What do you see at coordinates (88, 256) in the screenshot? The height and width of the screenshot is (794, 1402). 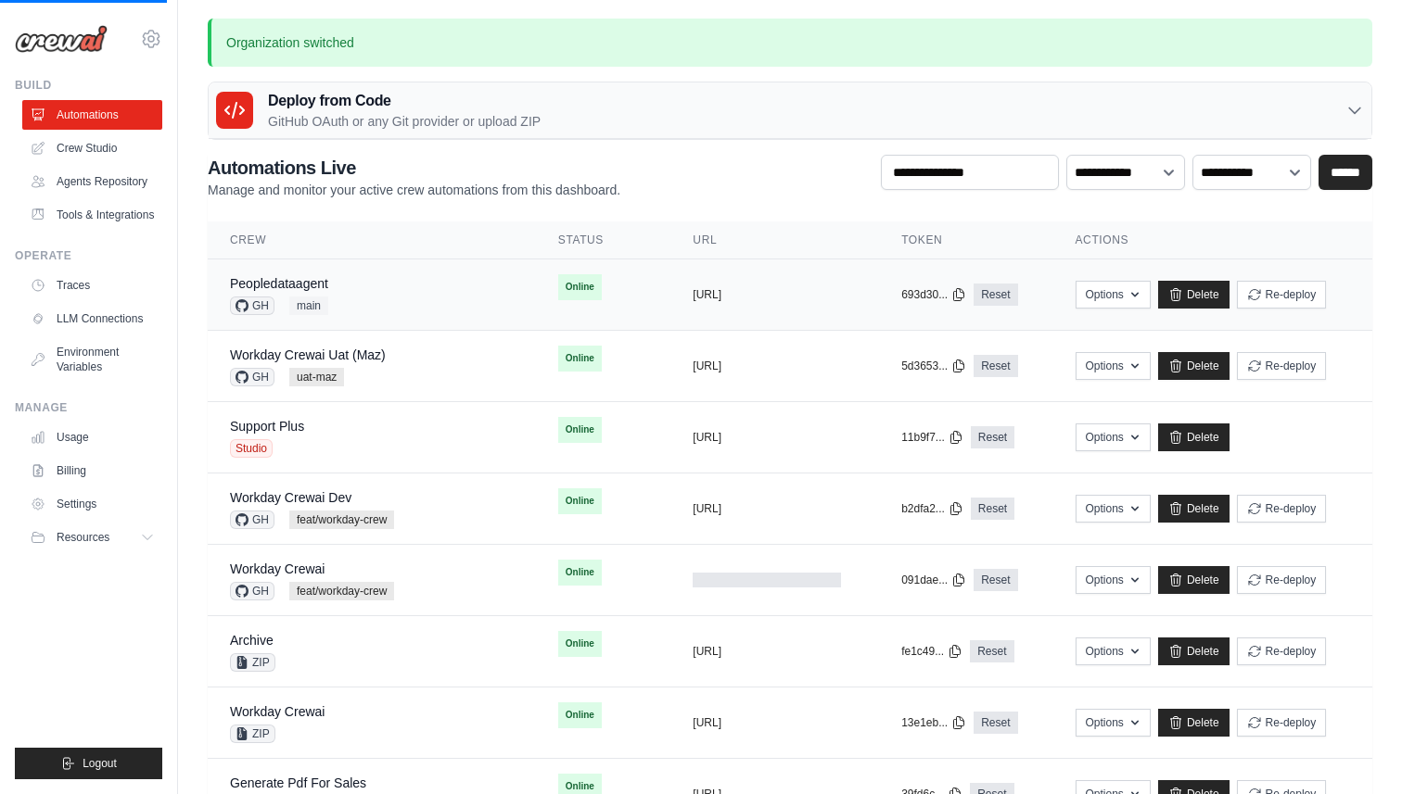 I see `div: Operate` at bounding box center [88, 256].